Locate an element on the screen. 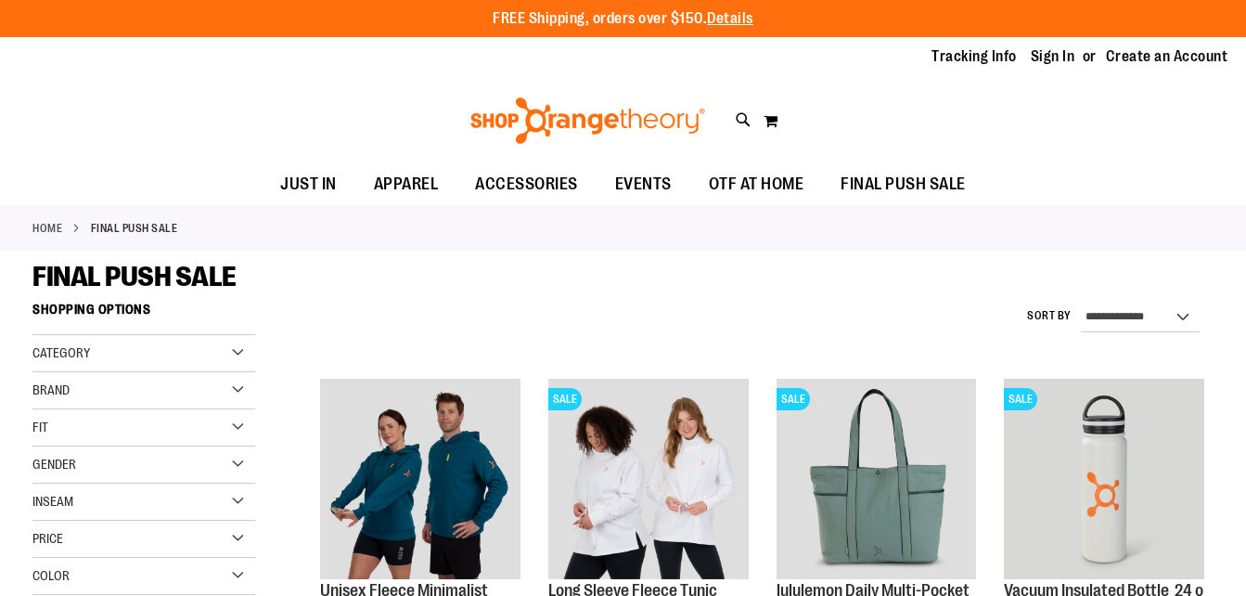  span: Gender is located at coordinates (54, 464).